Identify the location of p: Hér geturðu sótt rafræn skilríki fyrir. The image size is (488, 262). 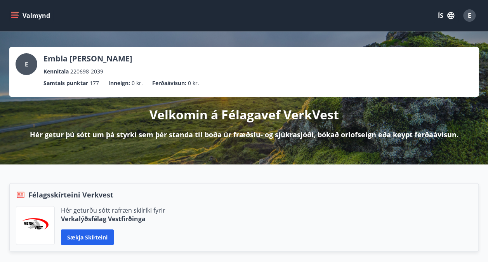
(113, 210).